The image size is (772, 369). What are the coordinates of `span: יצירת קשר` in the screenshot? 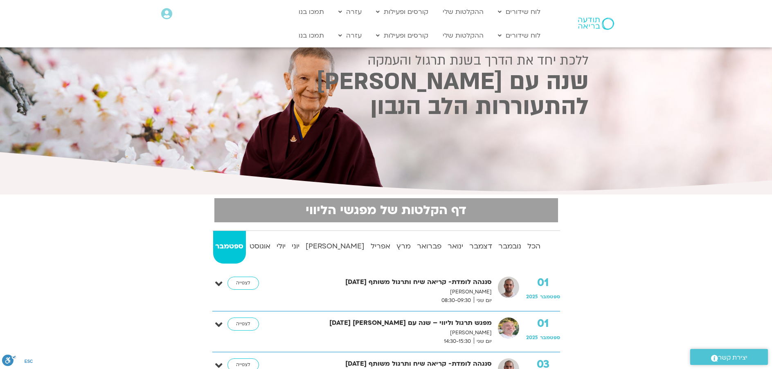 It's located at (732, 358).